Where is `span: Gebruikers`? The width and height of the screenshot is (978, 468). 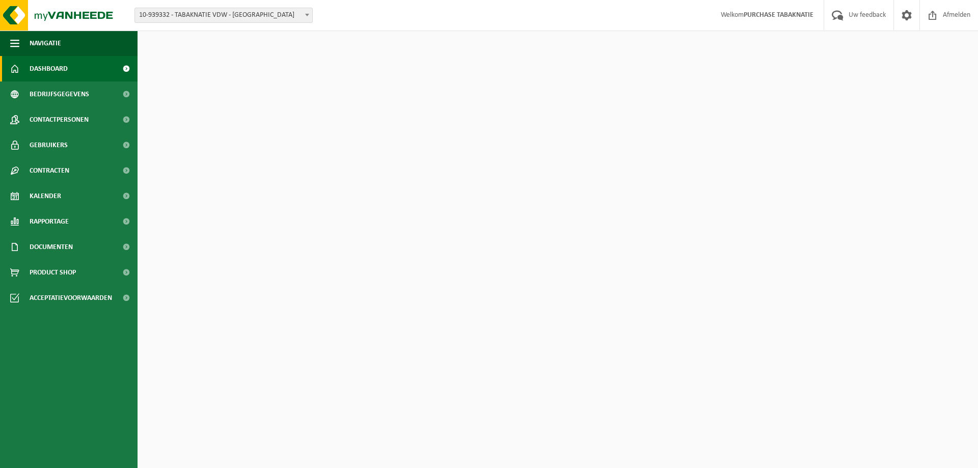
span: Gebruikers is located at coordinates (48, 145).